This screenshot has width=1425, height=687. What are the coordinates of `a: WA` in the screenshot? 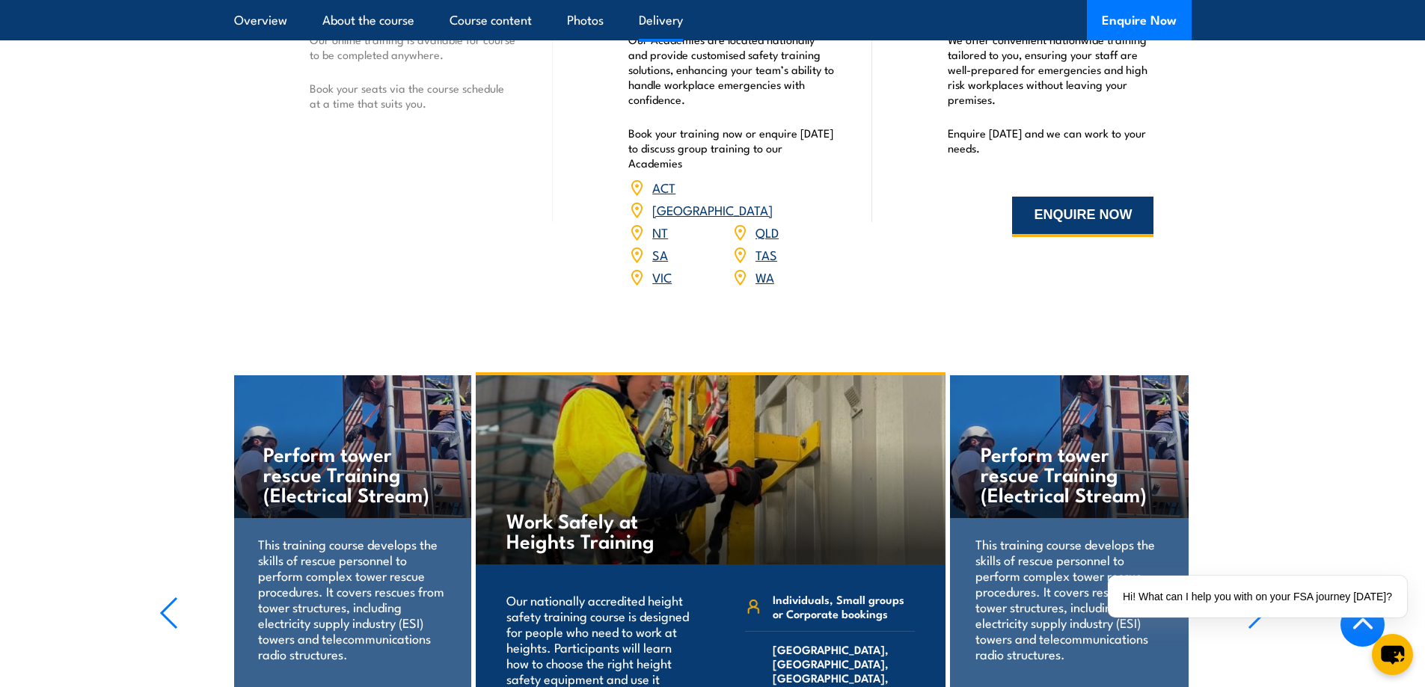 It's located at (764, 277).